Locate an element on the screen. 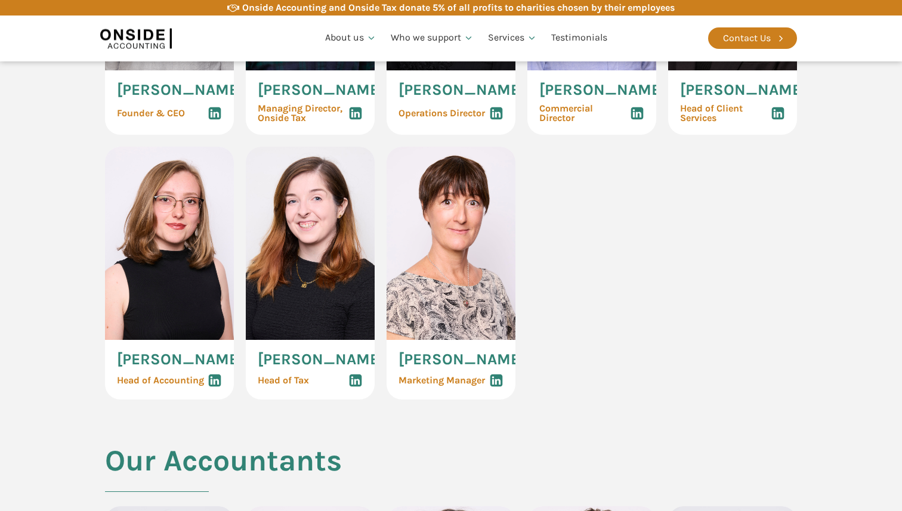  a: Contact Us is located at coordinates (752, 38).